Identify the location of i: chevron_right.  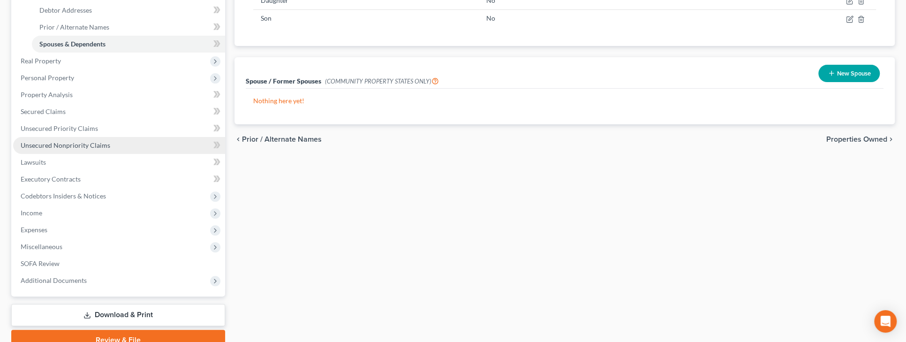
(891, 139).